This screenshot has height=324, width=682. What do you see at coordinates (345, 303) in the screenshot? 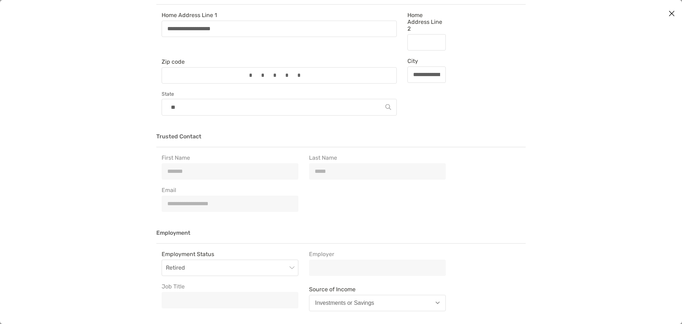
I see `div: Investments or Savings` at bounding box center [345, 303].